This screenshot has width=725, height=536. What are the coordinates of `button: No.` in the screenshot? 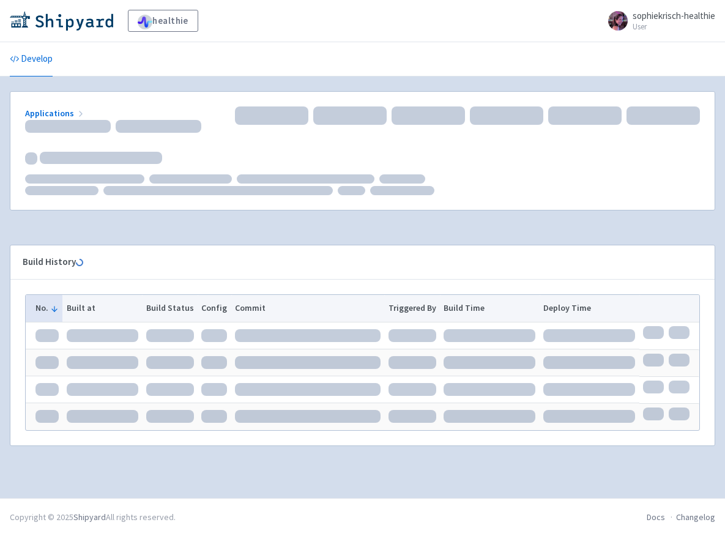 It's located at (47, 308).